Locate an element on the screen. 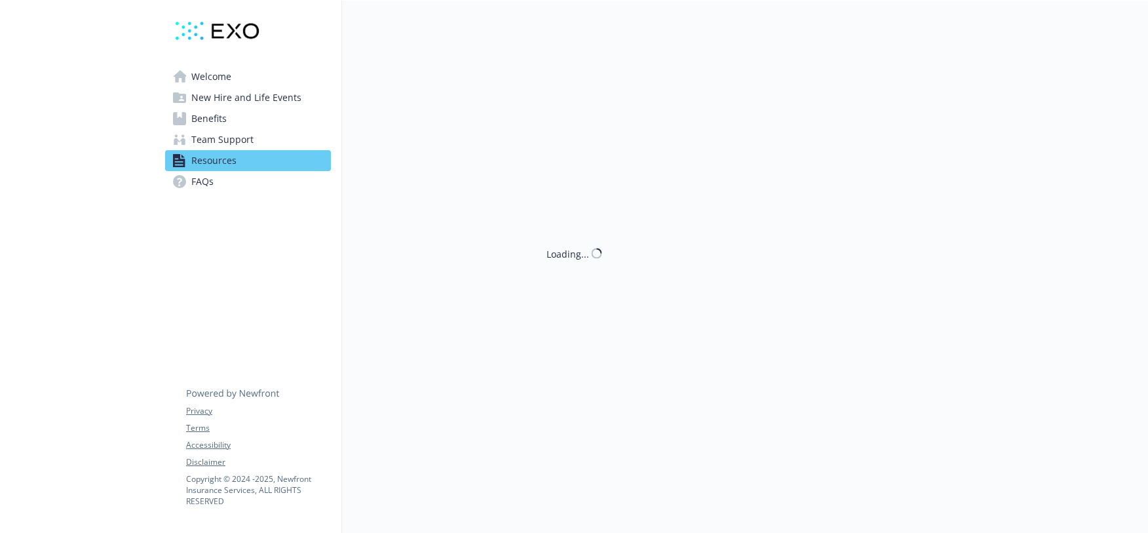  a: New Hire and Life Events is located at coordinates (248, 98).